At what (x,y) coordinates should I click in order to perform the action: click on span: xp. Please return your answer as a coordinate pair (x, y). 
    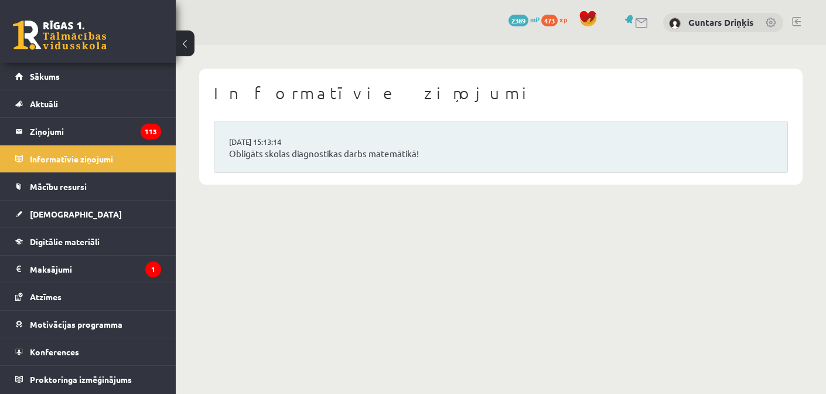
    Looking at the image, I should click on (563, 19).